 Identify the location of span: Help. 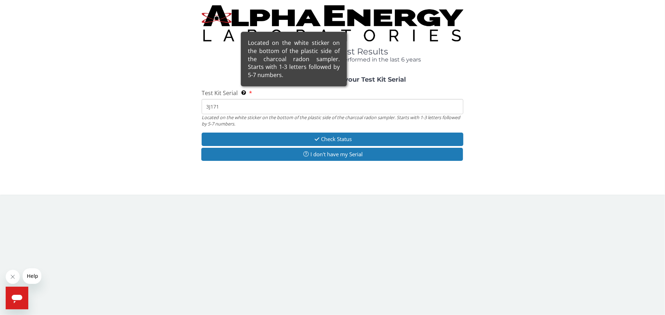
(10, 8).